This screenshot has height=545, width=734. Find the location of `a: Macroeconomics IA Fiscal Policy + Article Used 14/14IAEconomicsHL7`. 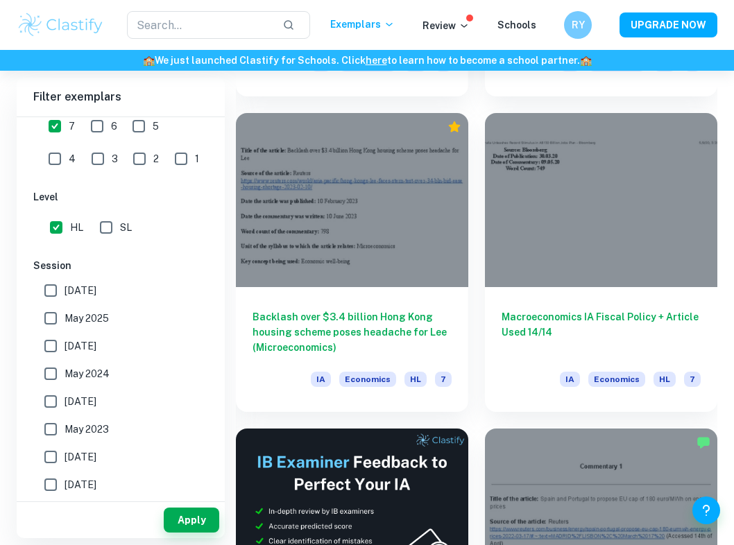

a: Macroeconomics IA Fiscal Policy + Article Used 14/14IAEconomicsHL7 is located at coordinates (601, 262).